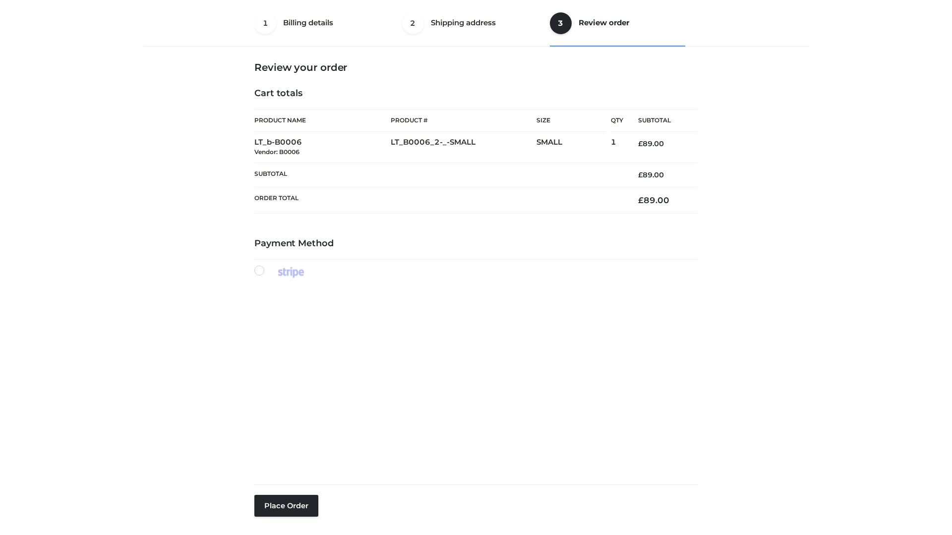  What do you see at coordinates (322, 147) in the screenshot?
I see `td: LT_b-B0006` at bounding box center [322, 147].